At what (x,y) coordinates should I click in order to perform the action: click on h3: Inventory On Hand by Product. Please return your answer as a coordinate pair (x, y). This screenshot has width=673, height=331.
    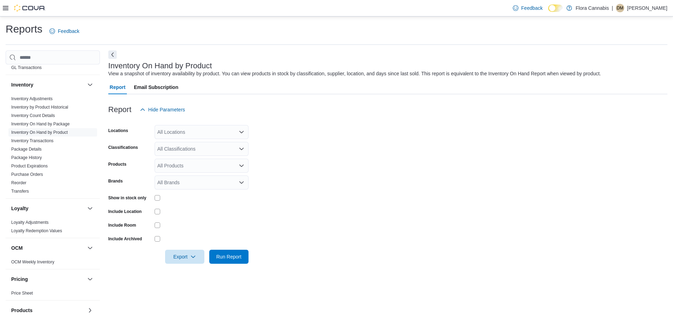
    Looking at the image, I should click on (160, 66).